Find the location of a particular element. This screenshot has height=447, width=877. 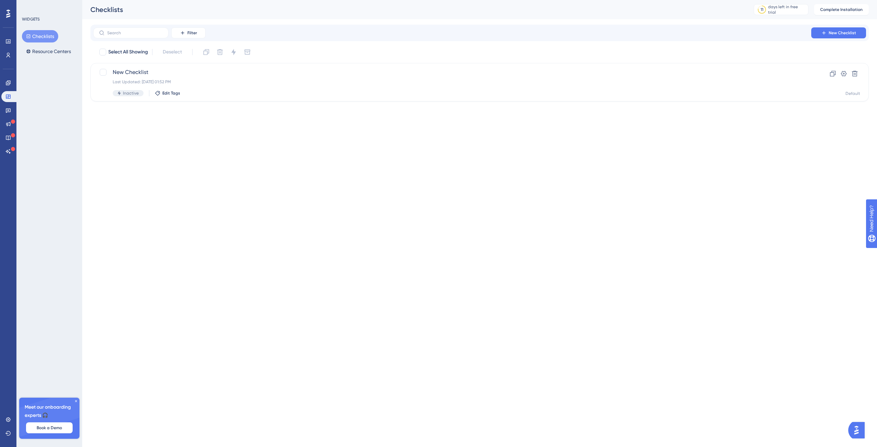

button: Book a Demo is located at coordinates (49, 428).